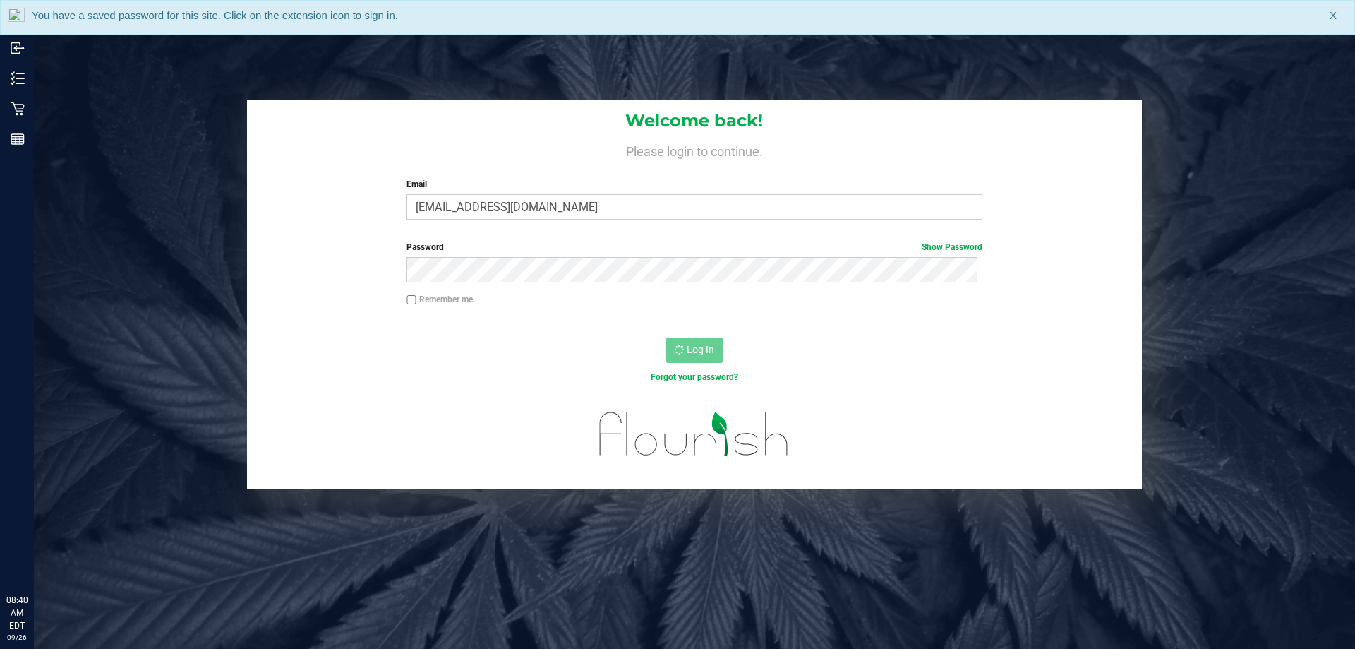 Image resolution: width=1355 pixels, height=649 pixels. Describe the element at coordinates (215, 15) in the screenshot. I see `span: You have a saved password for this site. Click on the extension icon to sign in.` at that location.